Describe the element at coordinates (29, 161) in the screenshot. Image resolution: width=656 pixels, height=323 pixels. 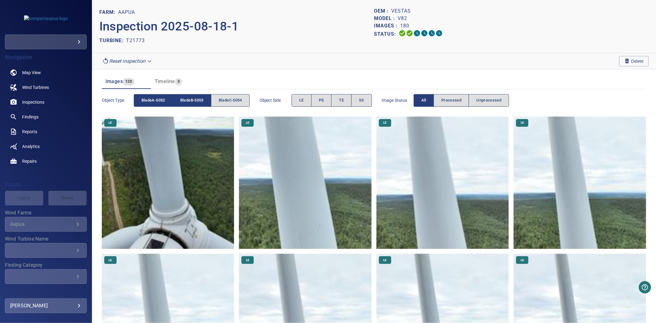
I see `span: Repairs` at that location.